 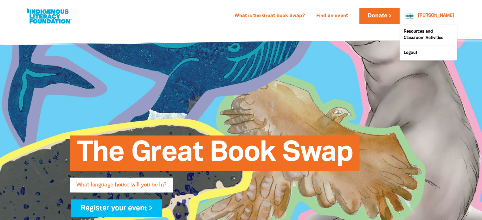 What do you see at coordinates (121, 188) in the screenshot?
I see `span: What language house will you be in?` at bounding box center [121, 188].